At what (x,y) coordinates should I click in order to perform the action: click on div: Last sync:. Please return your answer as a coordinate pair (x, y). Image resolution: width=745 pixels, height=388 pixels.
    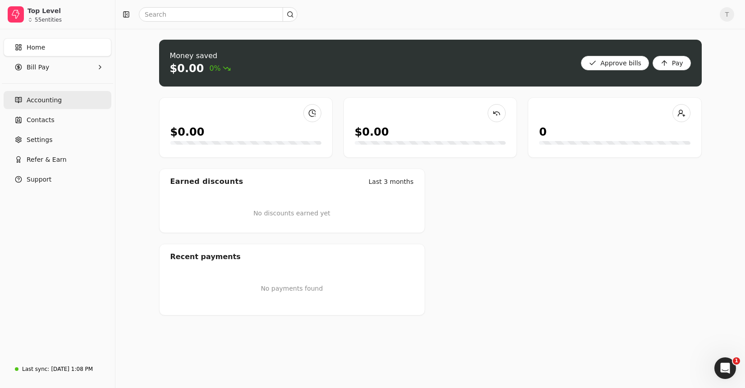
    Looking at the image, I should click on (36, 369).